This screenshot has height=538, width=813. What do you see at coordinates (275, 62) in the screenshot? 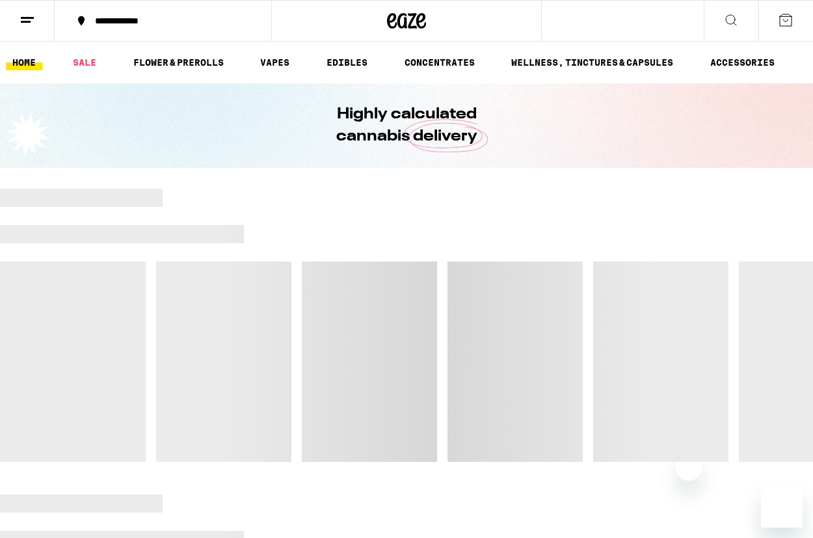
I see `a: VAPES` at bounding box center [275, 62].